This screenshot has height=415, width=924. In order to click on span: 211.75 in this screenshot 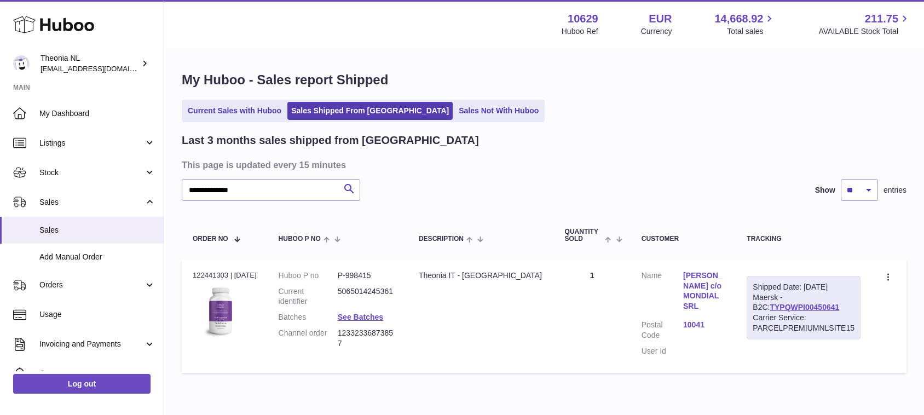, I will do `click(881, 19)`.